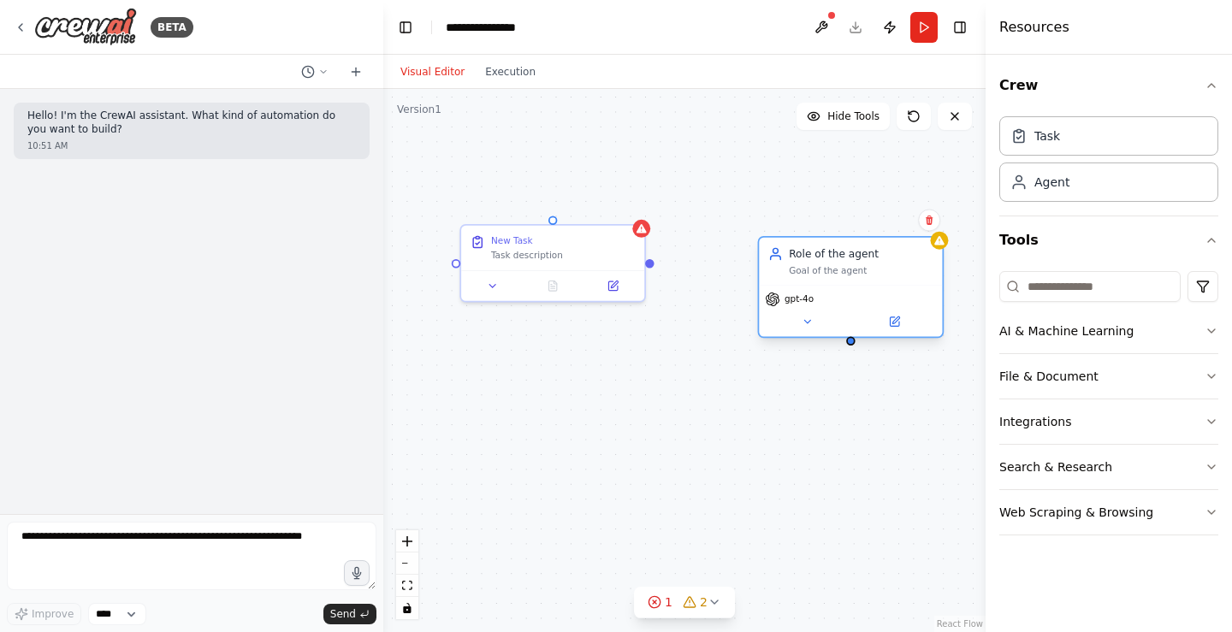 The image size is (1232, 632). I want to click on div: BETA, so click(172, 27).